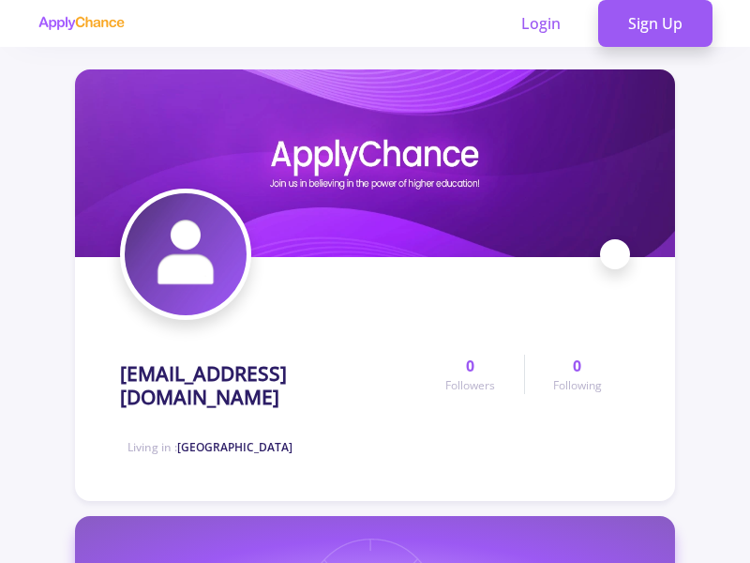 The height and width of the screenshot is (563, 750). What do you see at coordinates (577, 374) in the screenshot?
I see `a: 0Following` at bounding box center [577, 374].